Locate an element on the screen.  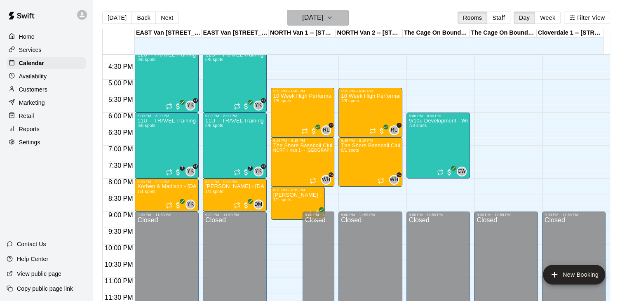
div: Cassidy Watt is located at coordinates (462, 172).